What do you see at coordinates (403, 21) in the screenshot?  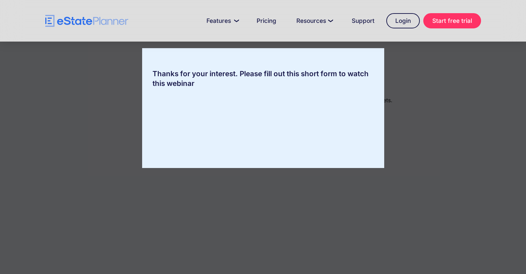 I see `a: Login` at bounding box center [403, 21].